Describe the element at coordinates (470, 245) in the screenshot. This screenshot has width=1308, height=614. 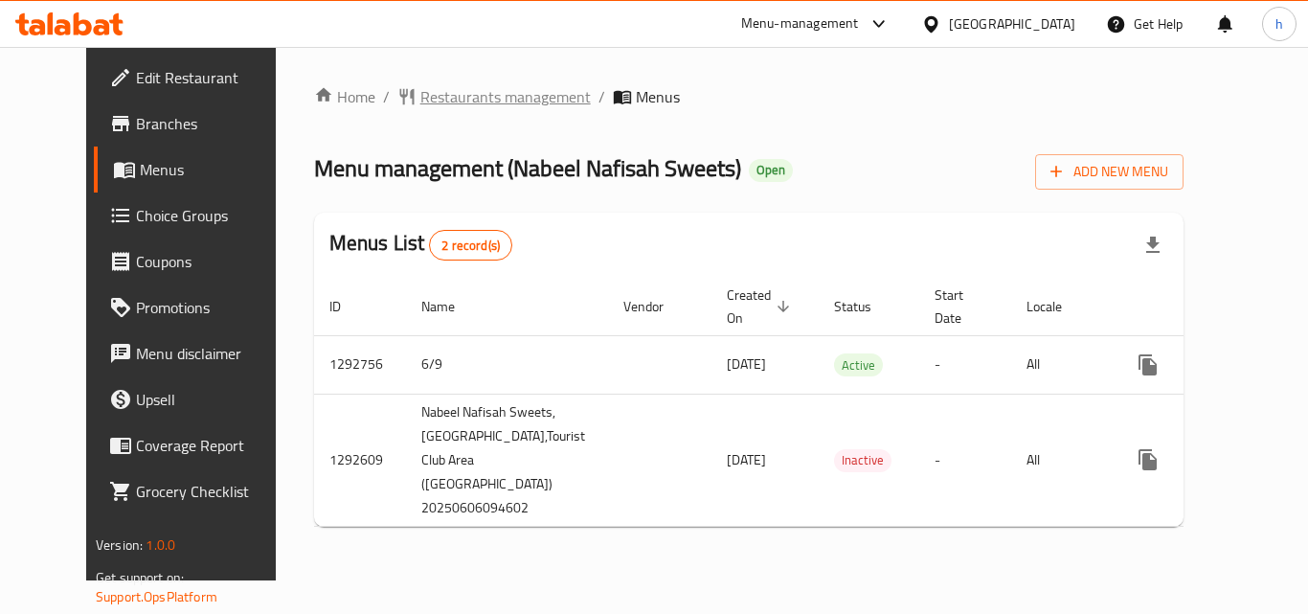
I see `span: 2 record(s)` at that location.